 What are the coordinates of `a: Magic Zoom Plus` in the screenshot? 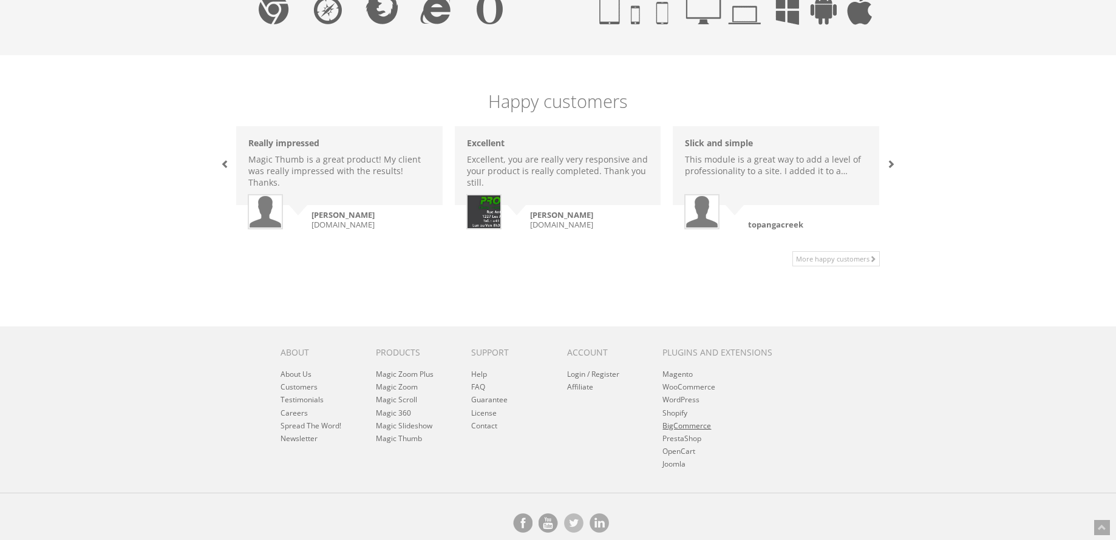 It's located at (404, 374).